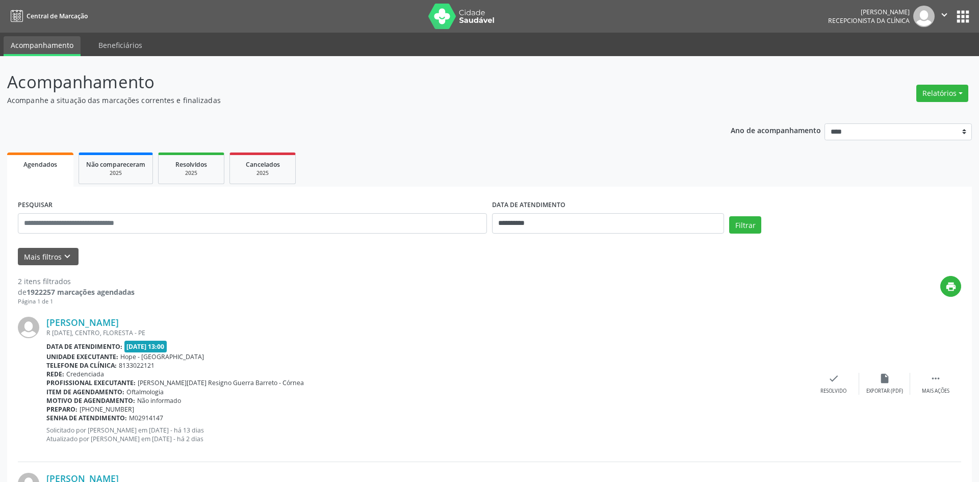 Image resolution: width=979 pixels, height=482 pixels. Describe the element at coordinates (345, 82) in the screenshot. I see `p: Acompanhamento` at that location.